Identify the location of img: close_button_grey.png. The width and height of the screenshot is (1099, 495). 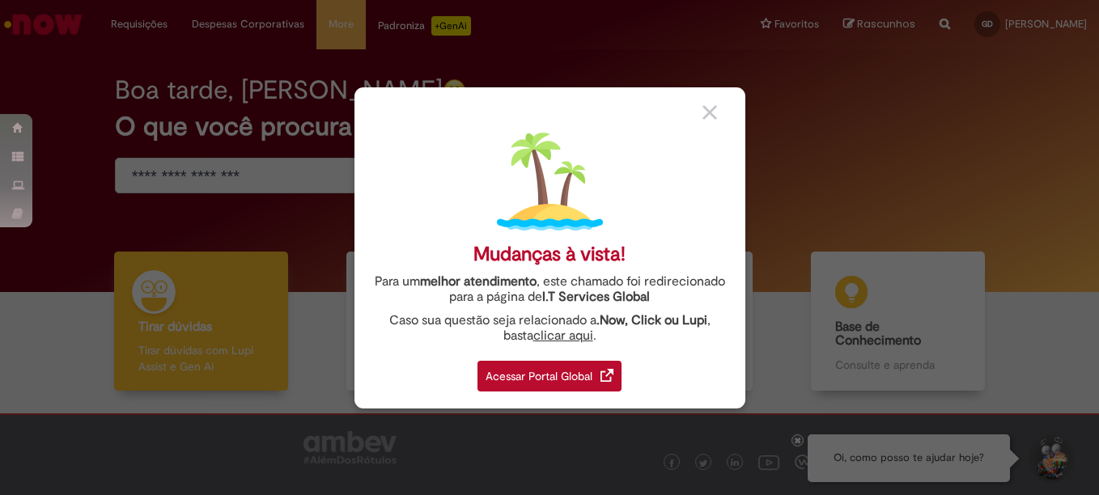
(710, 113).